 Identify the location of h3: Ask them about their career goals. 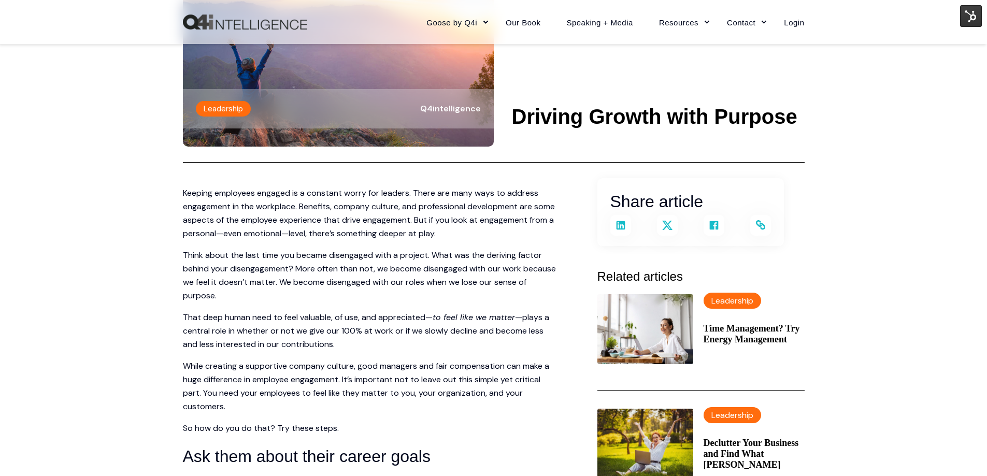
(369, 456).